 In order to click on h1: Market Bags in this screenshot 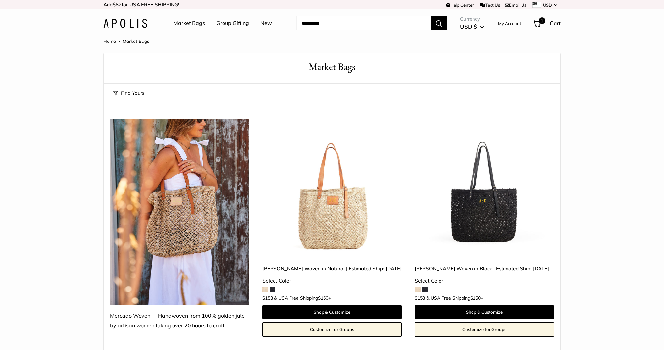, I will do `click(332, 67)`.